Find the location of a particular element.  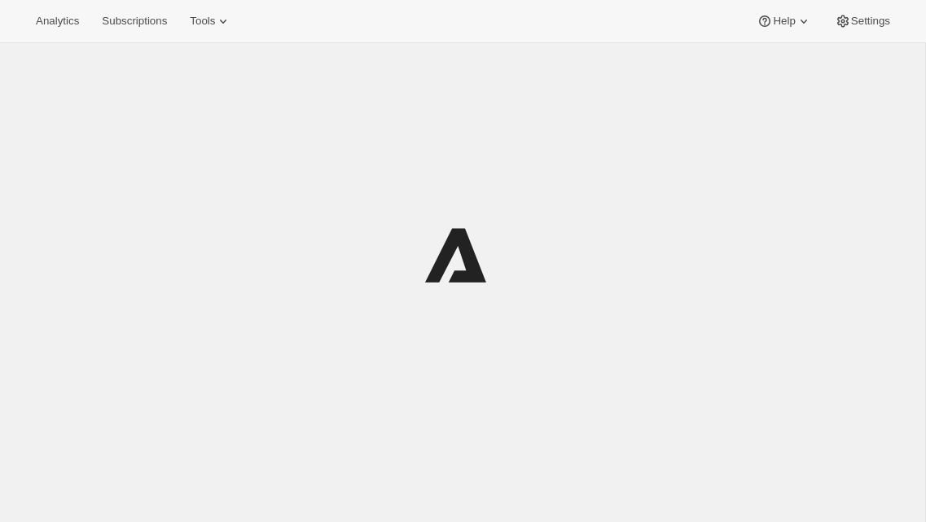

button: Analytics is located at coordinates (57, 21).